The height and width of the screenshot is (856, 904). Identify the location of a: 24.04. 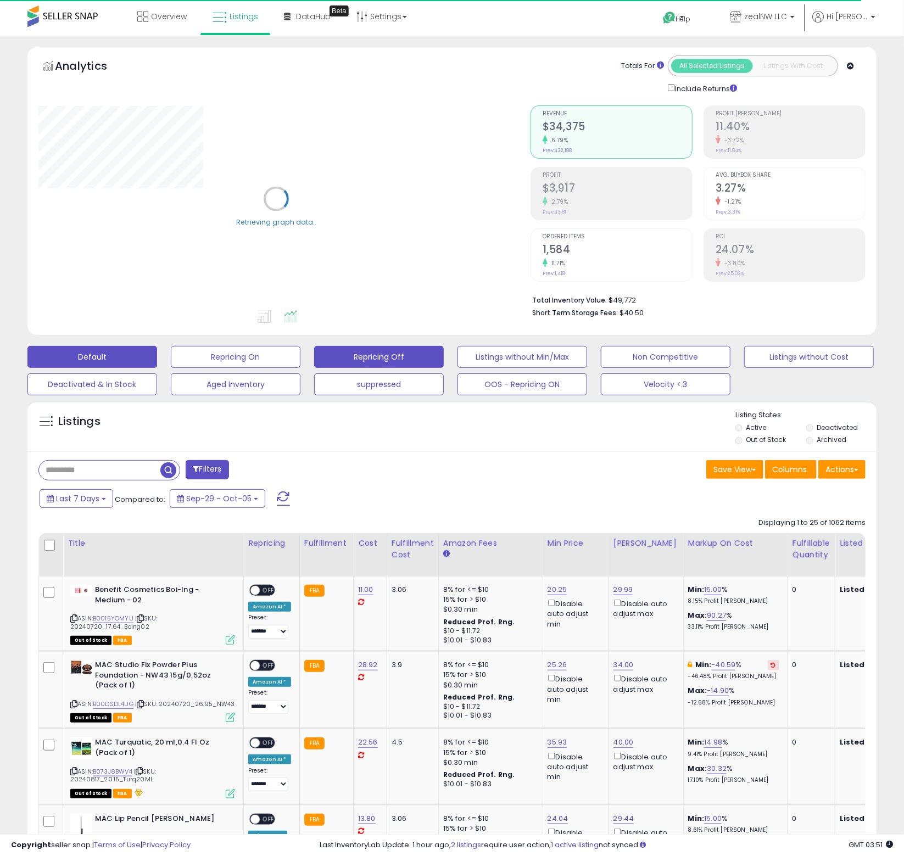
(558, 819).